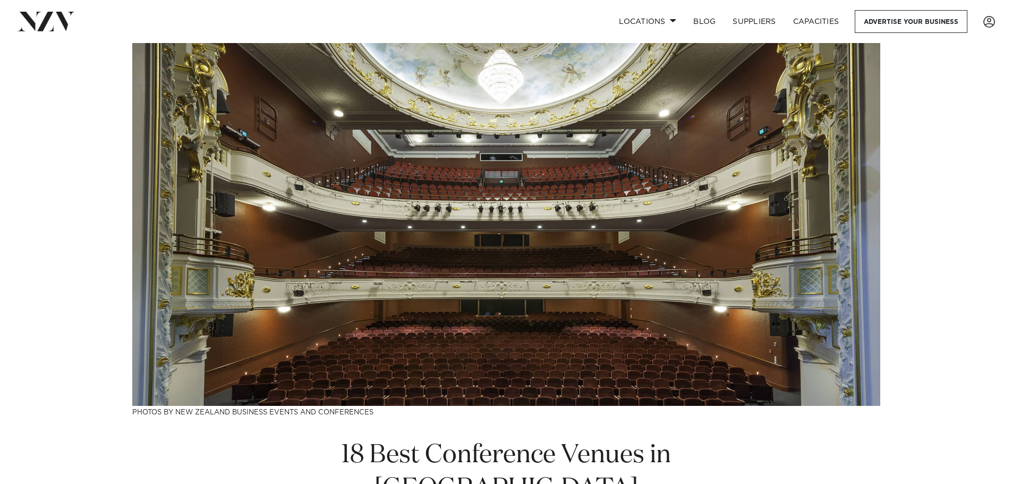 This screenshot has width=1012, height=484. Describe the element at coordinates (754, 21) in the screenshot. I see `a: SUPPLIERS` at that location.